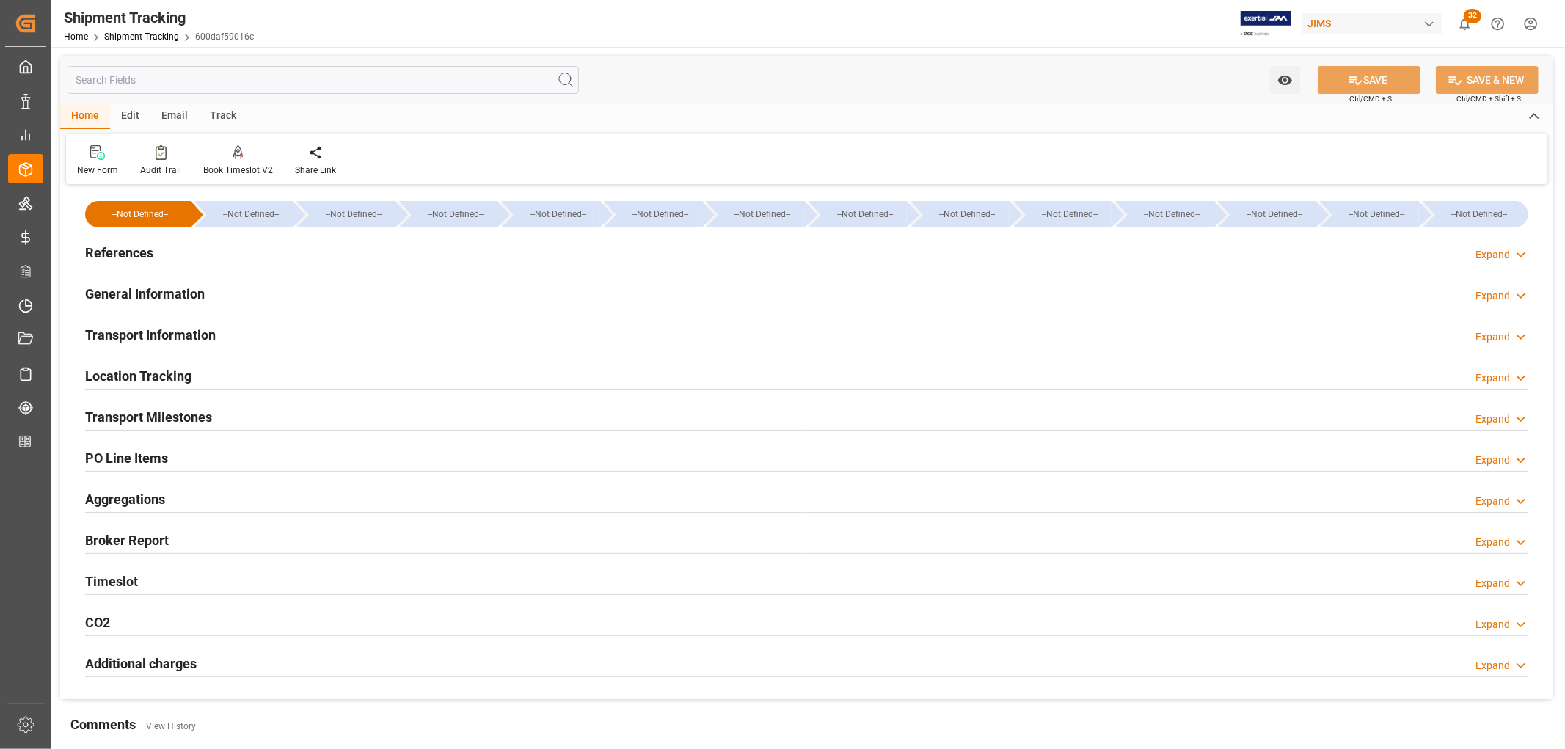 The width and height of the screenshot is (1565, 749). I want to click on h2: General Information, so click(145, 294).